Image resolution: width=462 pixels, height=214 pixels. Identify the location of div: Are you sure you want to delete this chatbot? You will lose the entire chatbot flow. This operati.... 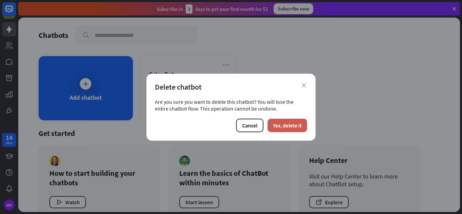
(231, 105).